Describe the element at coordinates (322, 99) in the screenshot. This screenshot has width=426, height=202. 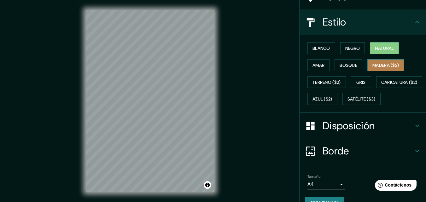
I see `font: Azul ($2)` at that location.